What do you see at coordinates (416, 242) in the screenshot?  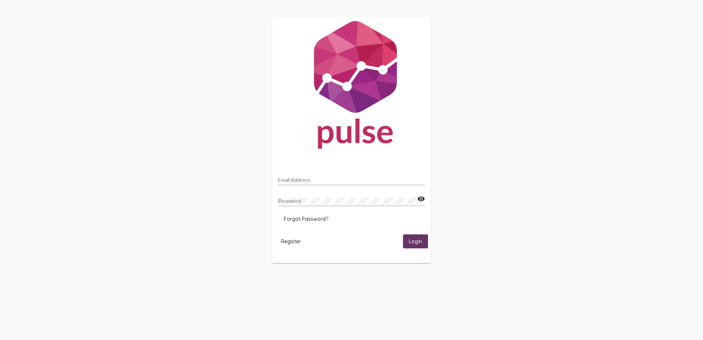 I see `span: Login` at bounding box center [416, 242].